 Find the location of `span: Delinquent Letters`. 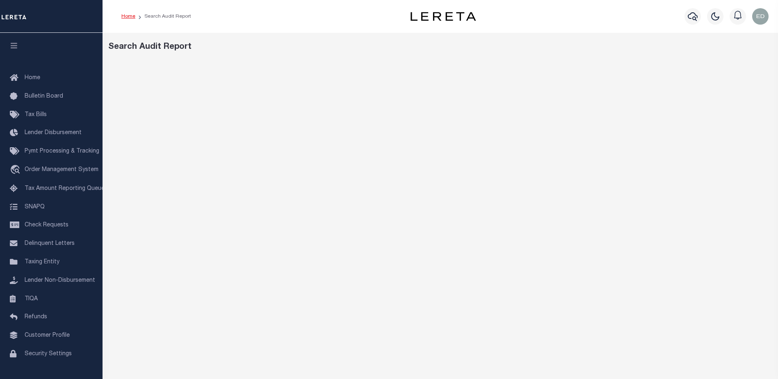

span: Delinquent Letters is located at coordinates (50, 244).